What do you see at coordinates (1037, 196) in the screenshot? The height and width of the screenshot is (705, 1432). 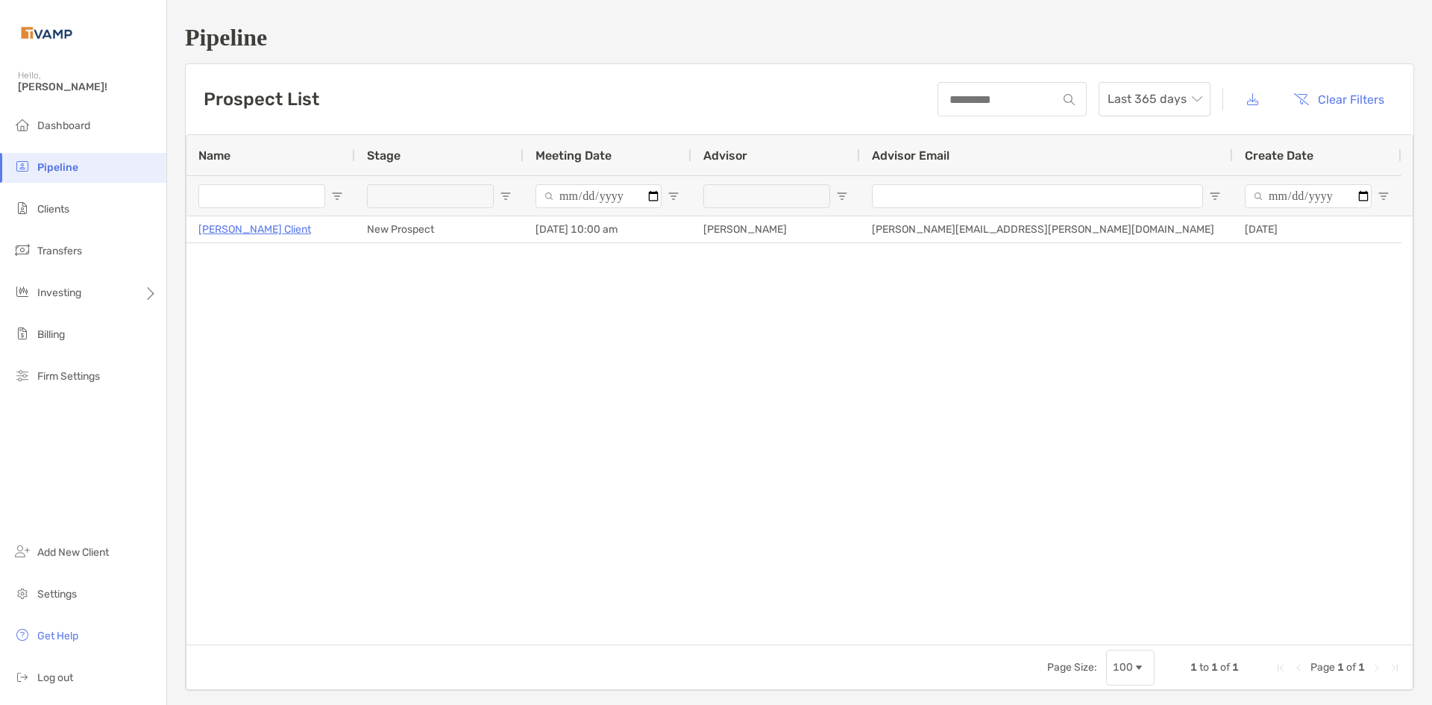 I see `input: Advisor Email Filter Input` at bounding box center [1037, 196].